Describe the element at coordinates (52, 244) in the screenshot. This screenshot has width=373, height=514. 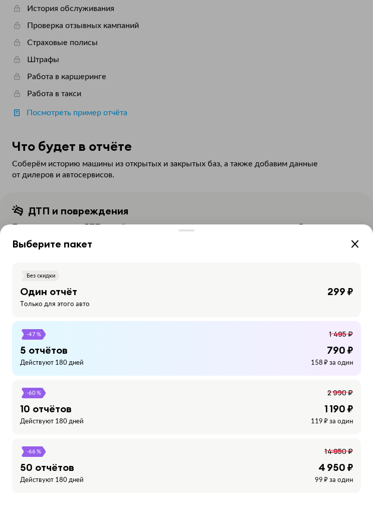
I see `div: Выберите пакет` at that location.